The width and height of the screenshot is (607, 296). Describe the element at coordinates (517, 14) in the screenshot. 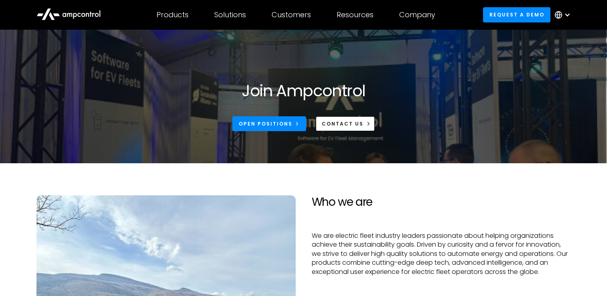

I see `a: Request a demo` at that location.